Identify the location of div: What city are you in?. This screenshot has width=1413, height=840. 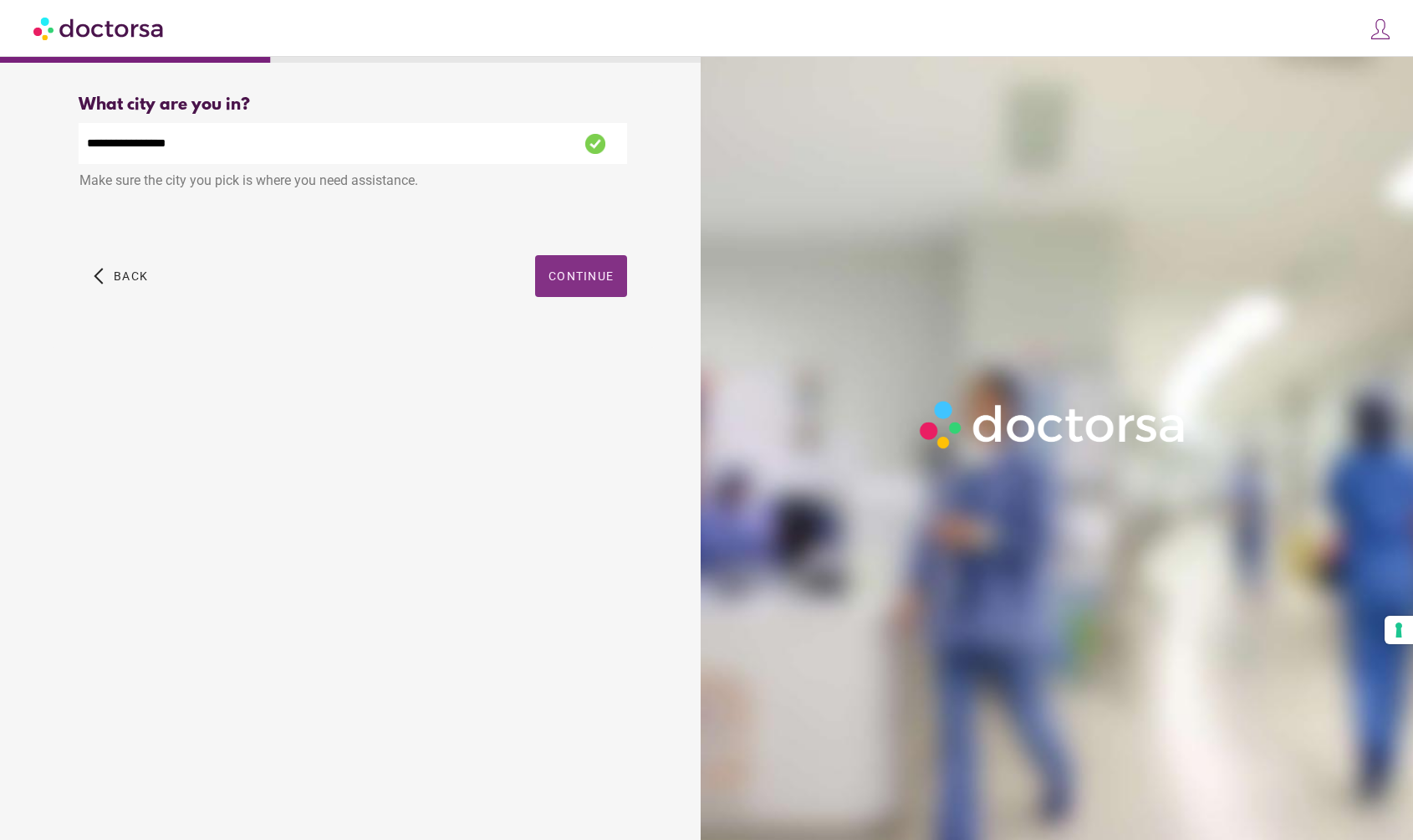
(353, 104).